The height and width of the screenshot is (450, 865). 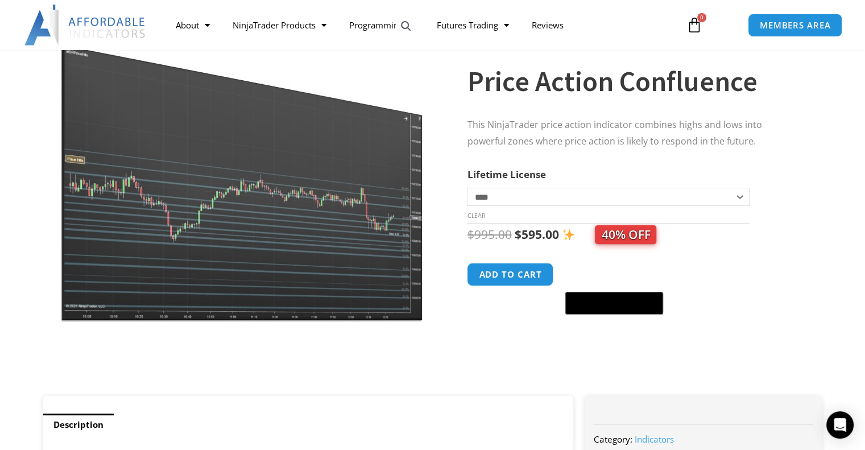 What do you see at coordinates (840, 425) in the screenshot?
I see `div: Open Intercom Messenger` at bounding box center [840, 425].